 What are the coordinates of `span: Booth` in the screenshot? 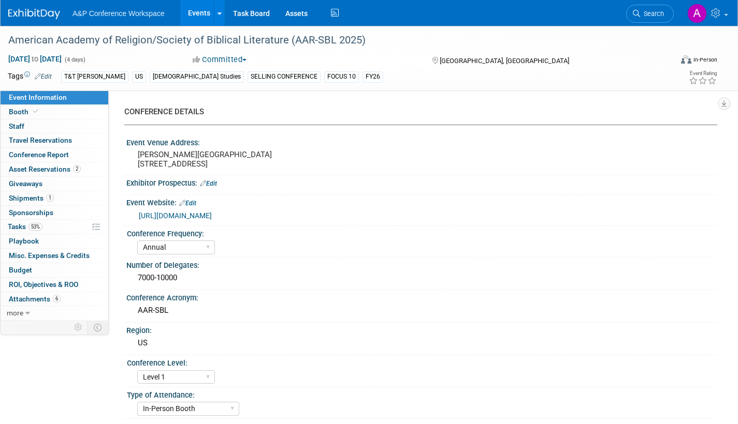 It's located at (24, 112).